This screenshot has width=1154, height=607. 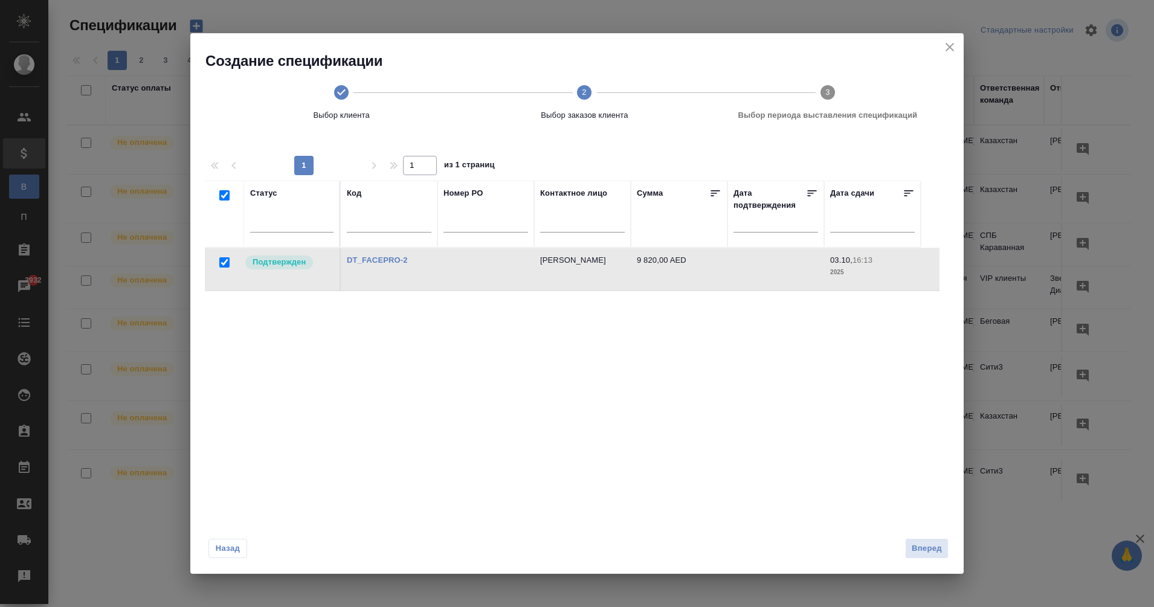 What do you see at coordinates (584, 115) in the screenshot?
I see `span: Выбор заказов клиента` at bounding box center [584, 115].